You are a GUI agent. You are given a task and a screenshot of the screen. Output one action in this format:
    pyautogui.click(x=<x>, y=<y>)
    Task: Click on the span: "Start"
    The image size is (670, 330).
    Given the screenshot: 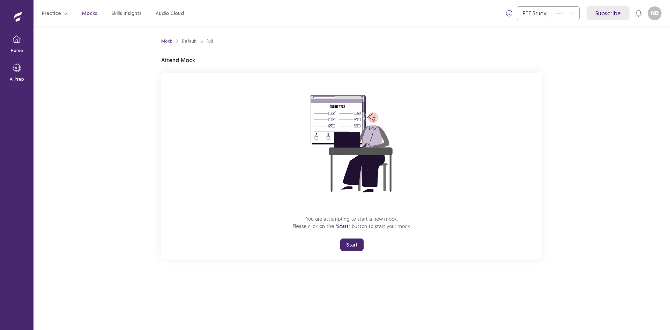 What is the action you would take?
    pyautogui.click(x=342, y=226)
    